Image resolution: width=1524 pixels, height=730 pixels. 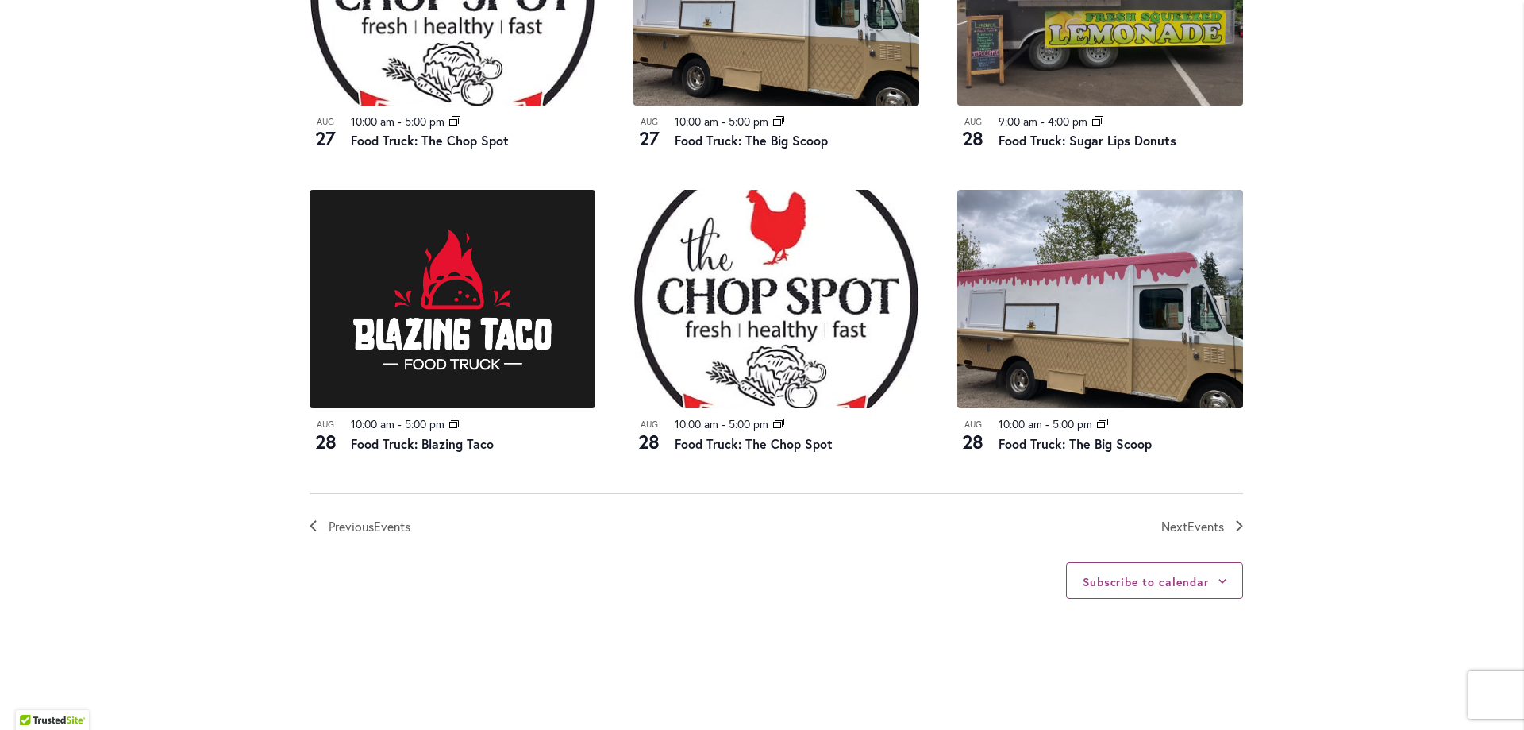 I want to click on span: Previous, so click(x=369, y=526).